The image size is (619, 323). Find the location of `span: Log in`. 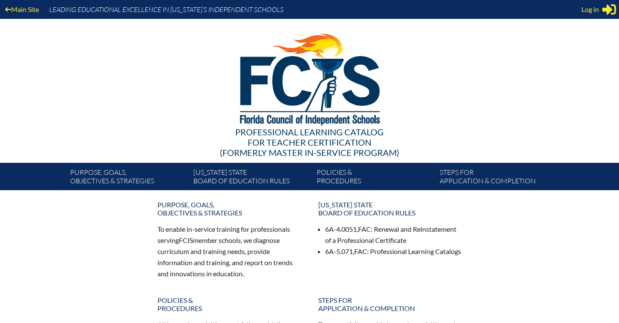

span: Log in is located at coordinates (590, 9).